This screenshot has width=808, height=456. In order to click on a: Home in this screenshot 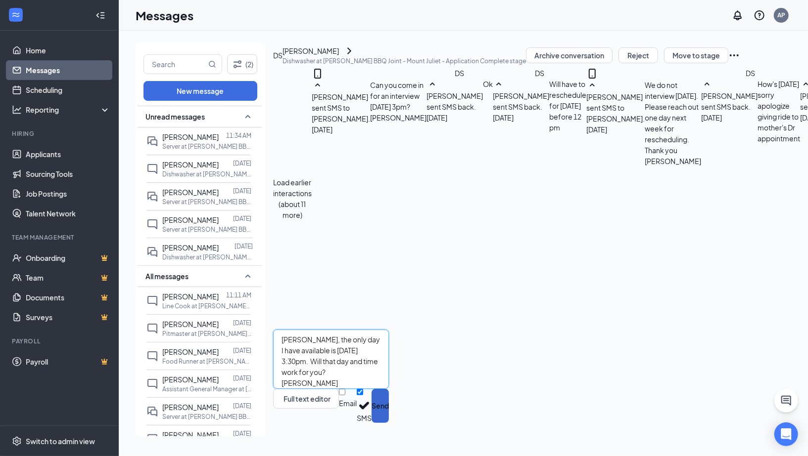, I will do `click(68, 50)`.